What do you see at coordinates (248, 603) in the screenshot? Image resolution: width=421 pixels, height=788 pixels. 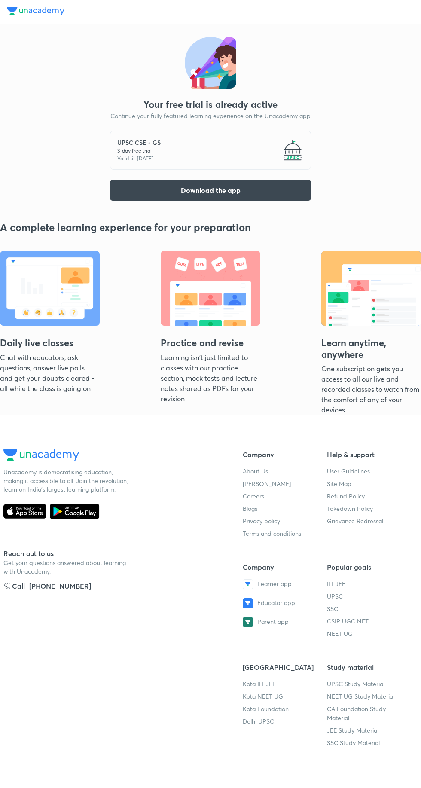 I see `img: Educator app` at bounding box center [248, 603].